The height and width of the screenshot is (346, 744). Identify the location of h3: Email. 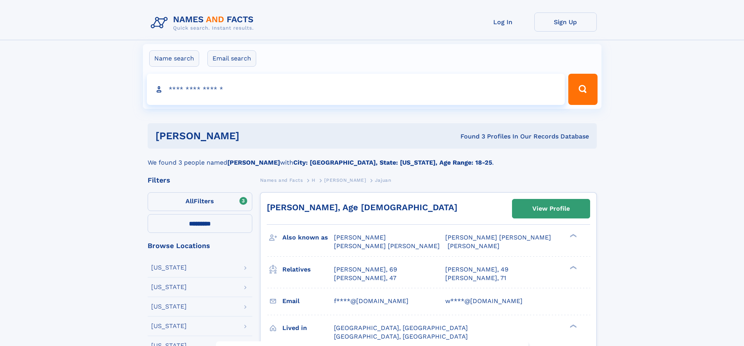
(308, 301).